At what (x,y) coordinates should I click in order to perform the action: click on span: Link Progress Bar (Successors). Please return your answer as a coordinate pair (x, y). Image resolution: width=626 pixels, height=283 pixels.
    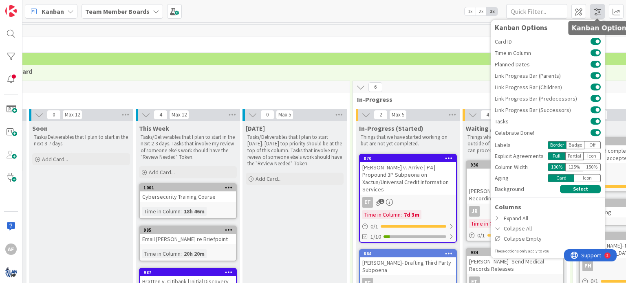
    Looking at the image, I should click on (542, 110).